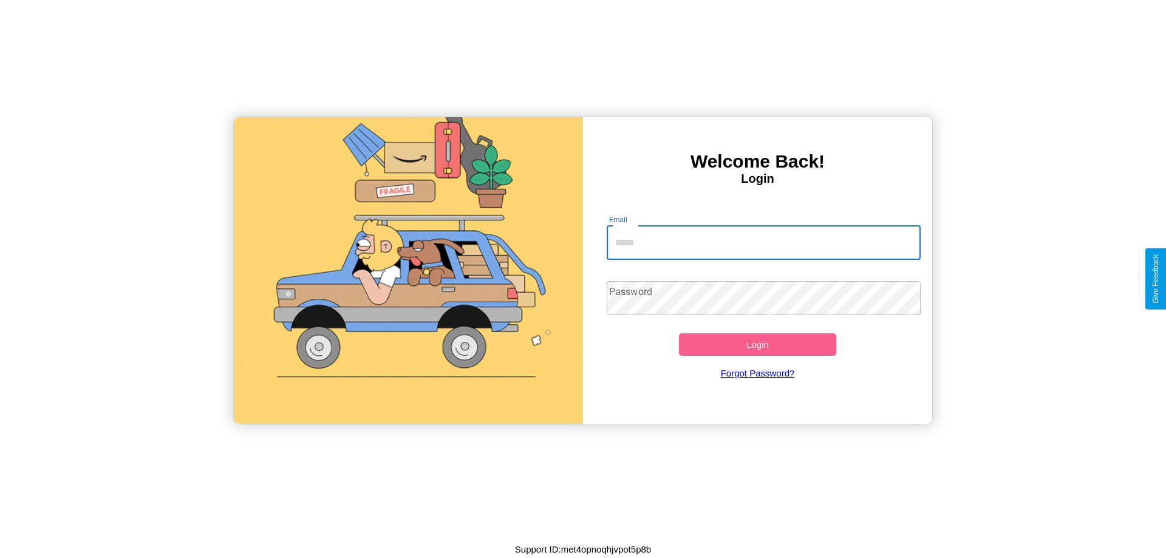 The width and height of the screenshot is (1166, 558). Describe the element at coordinates (408, 270) in the screenshot. I see `img: gif` at that location.